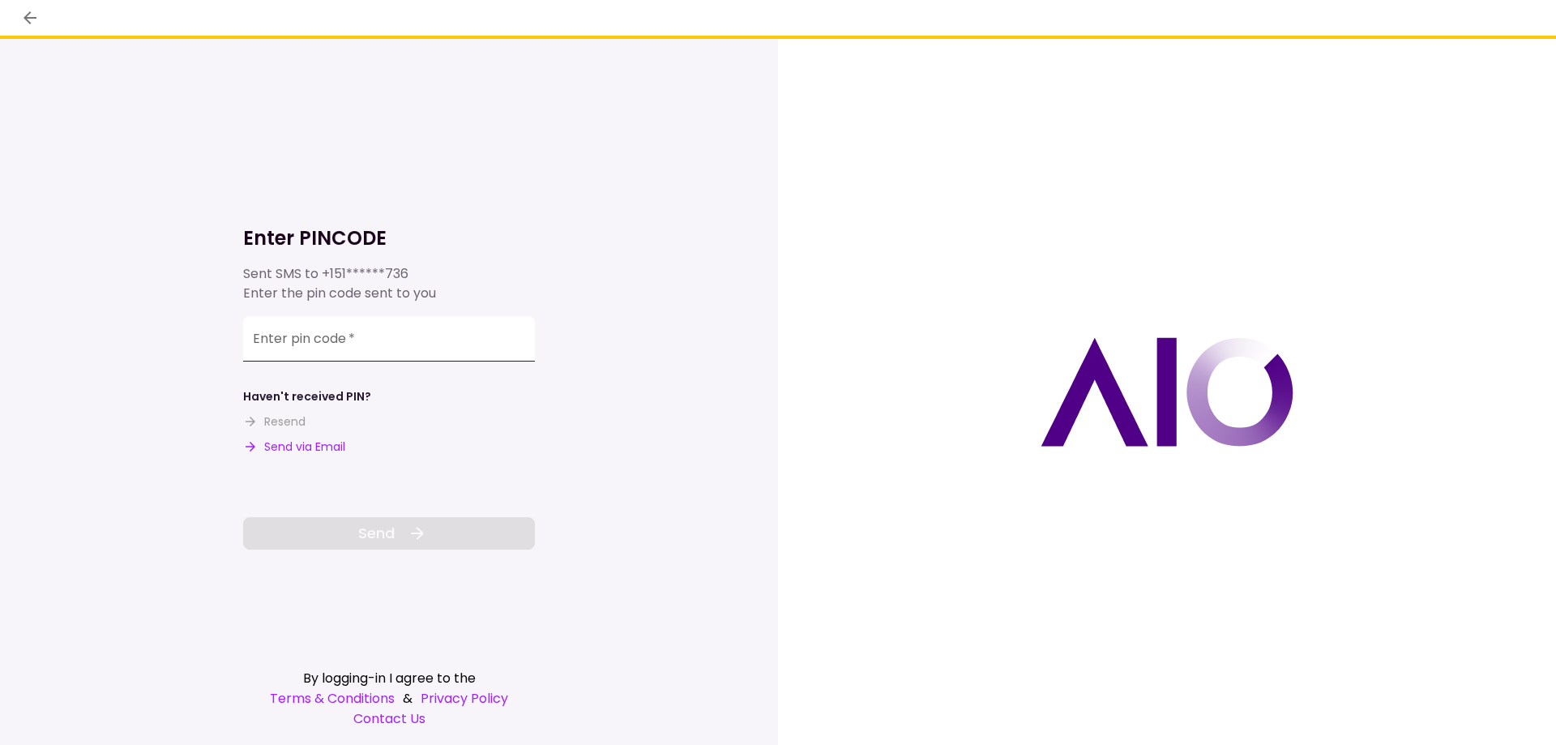 This screenshot has height=745, width=1556. Describe the element at coordinates (389, 718) in the screenshot. I see `a: Contact Us` at that location.